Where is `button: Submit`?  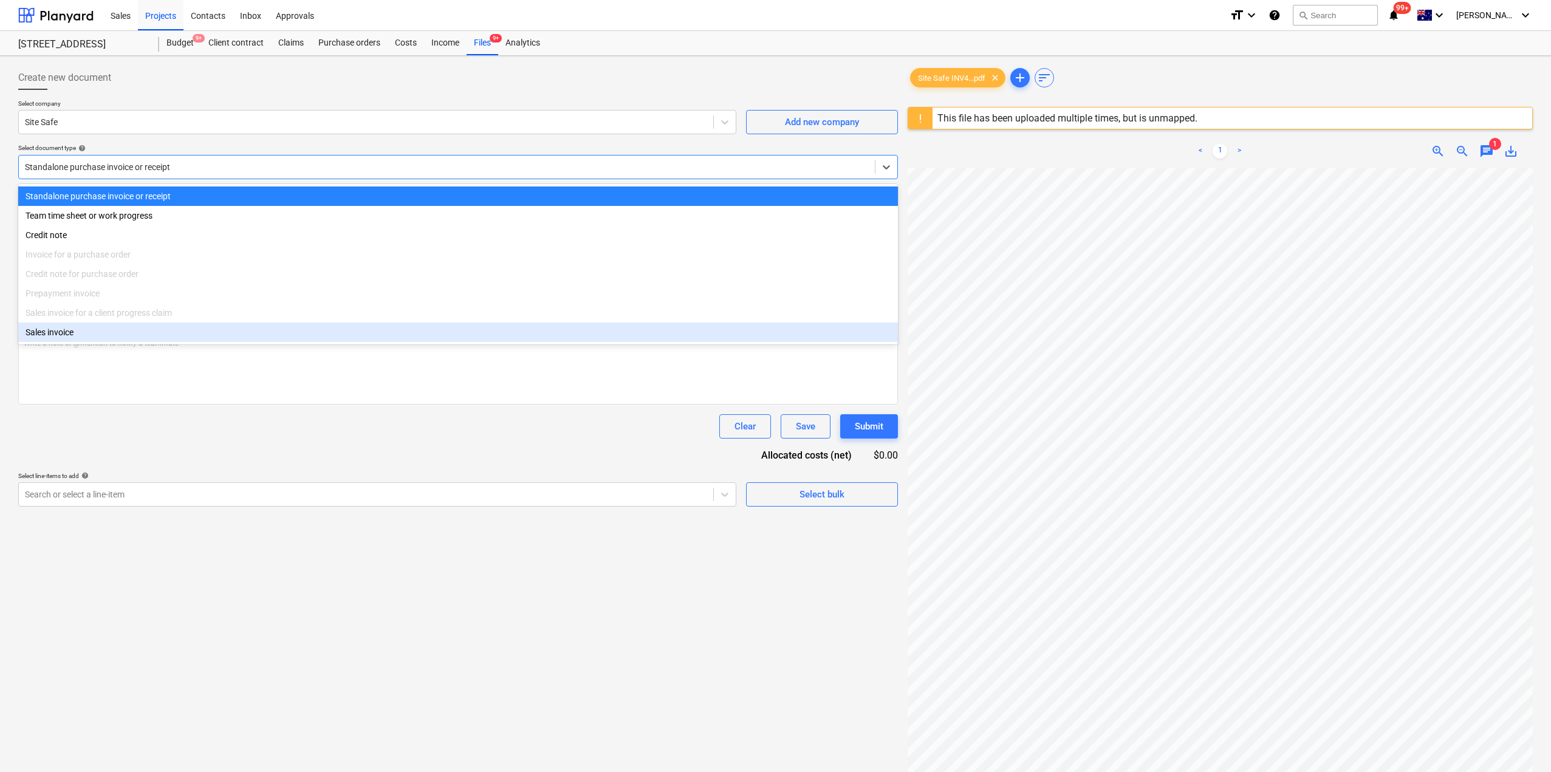
button: Submit is located at coordinates (869, 426).